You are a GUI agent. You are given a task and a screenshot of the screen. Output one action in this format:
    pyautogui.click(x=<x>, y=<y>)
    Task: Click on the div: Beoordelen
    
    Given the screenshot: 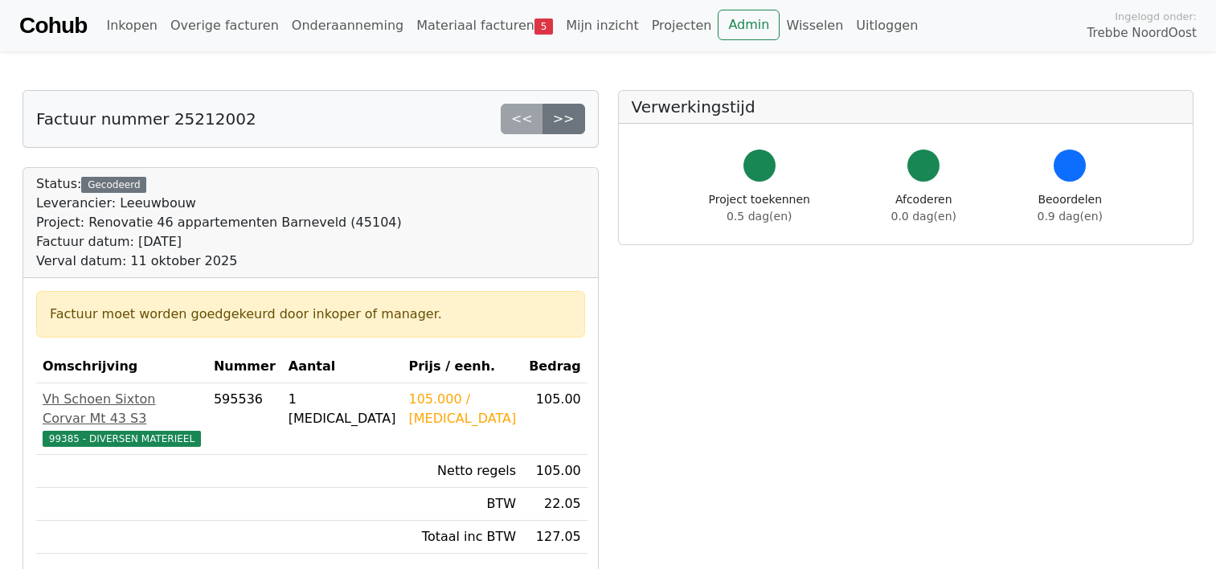 What is the action you would take?
    pyautogui.click(x=1069, y=208)
    